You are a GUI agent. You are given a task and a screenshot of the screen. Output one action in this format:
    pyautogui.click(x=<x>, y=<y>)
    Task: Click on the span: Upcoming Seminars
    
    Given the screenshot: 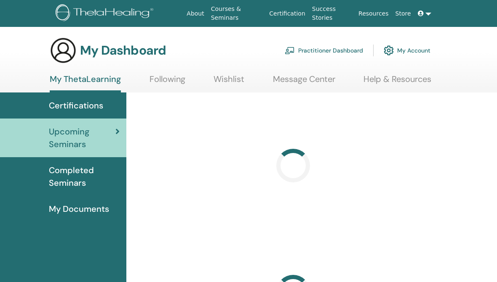 What is the action you would take?
    pyautogui.click(x=82, y=138)
    